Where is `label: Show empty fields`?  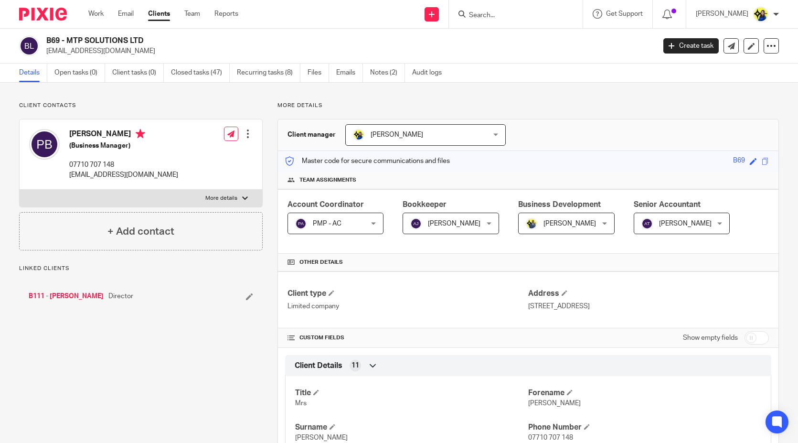
label: Show empty fields is located at coordinates (710, 338).